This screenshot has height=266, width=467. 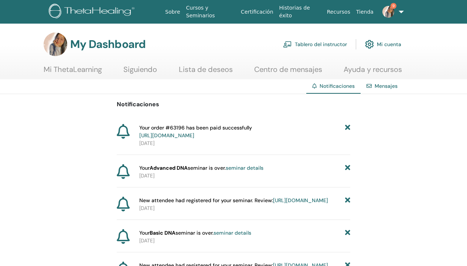 What do you see at coordinates (337, 86) in the screenshot?
I see `span: Notificaciones` at bounding box center [337, 86].